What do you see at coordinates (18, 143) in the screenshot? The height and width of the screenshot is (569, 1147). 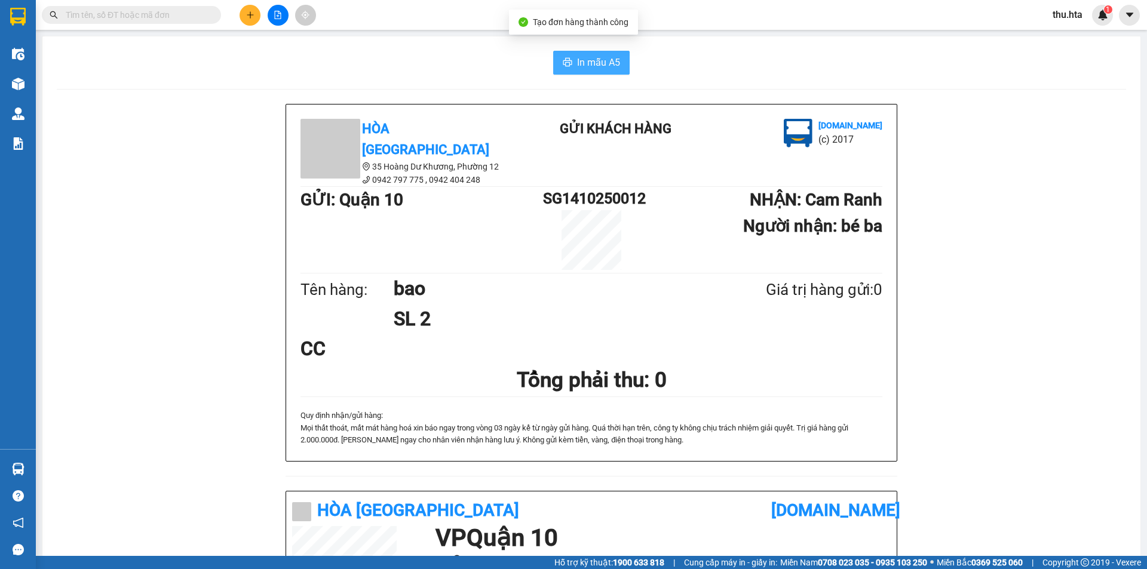 I see `img: solution-icon` at bounding box center [18, 143].